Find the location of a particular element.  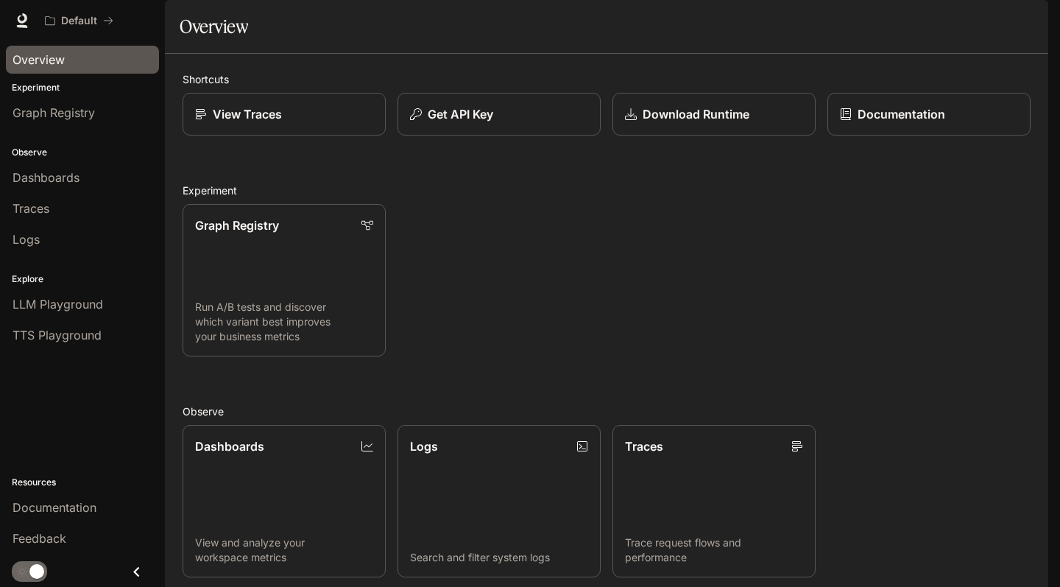

p: Default is located at coordinates (79, 21).